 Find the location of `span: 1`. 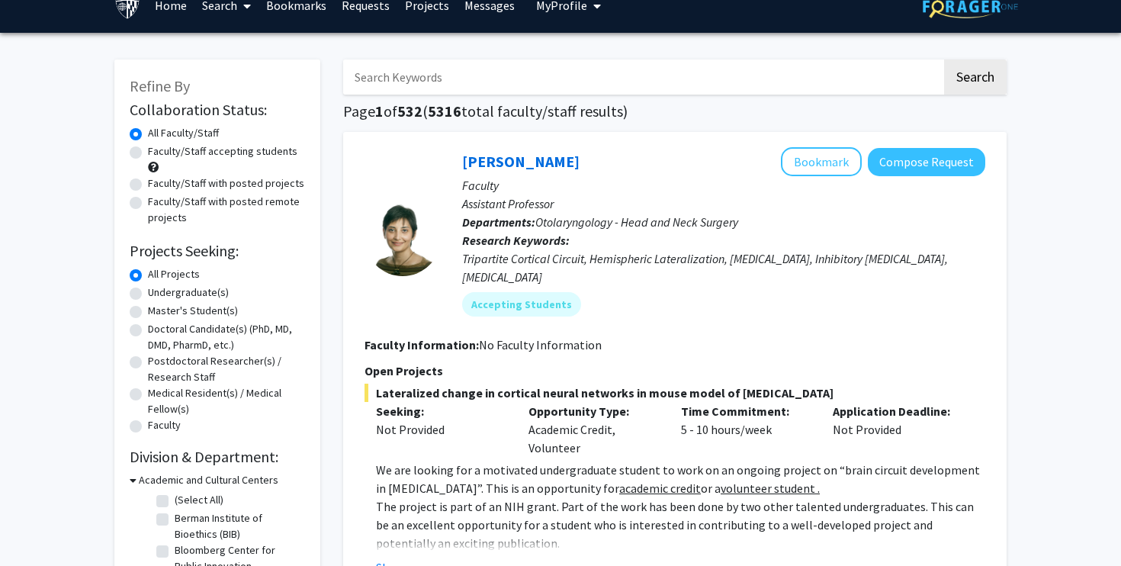

span: 1 is located at coordinates (379, 111).